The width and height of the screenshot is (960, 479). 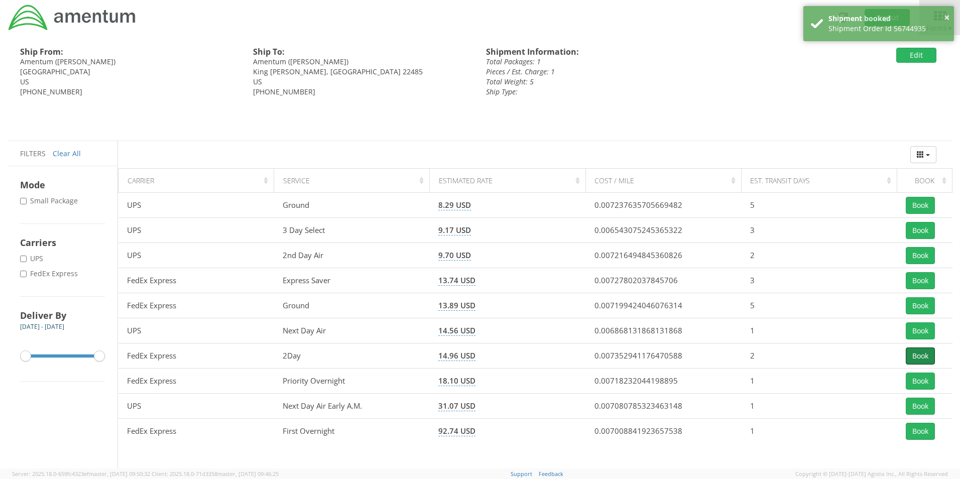 What do you see at coordinates (50, 201) in the screenshot?
I see `label: Small Package` at bounding box center [50, 201].